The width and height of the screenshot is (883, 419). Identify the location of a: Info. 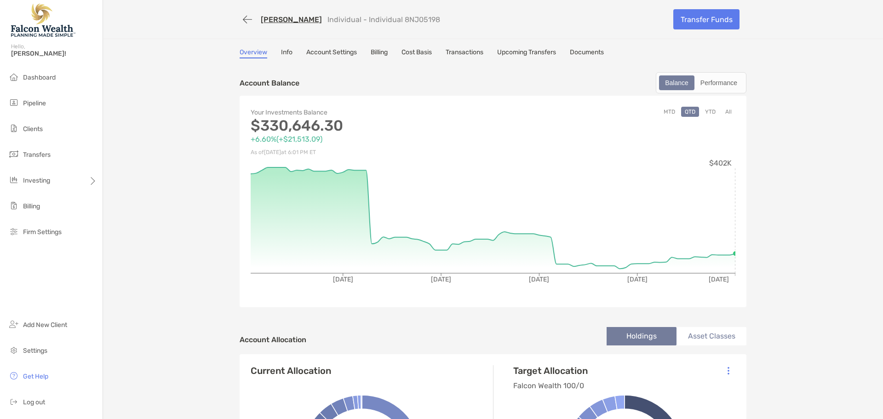
(286, 53).